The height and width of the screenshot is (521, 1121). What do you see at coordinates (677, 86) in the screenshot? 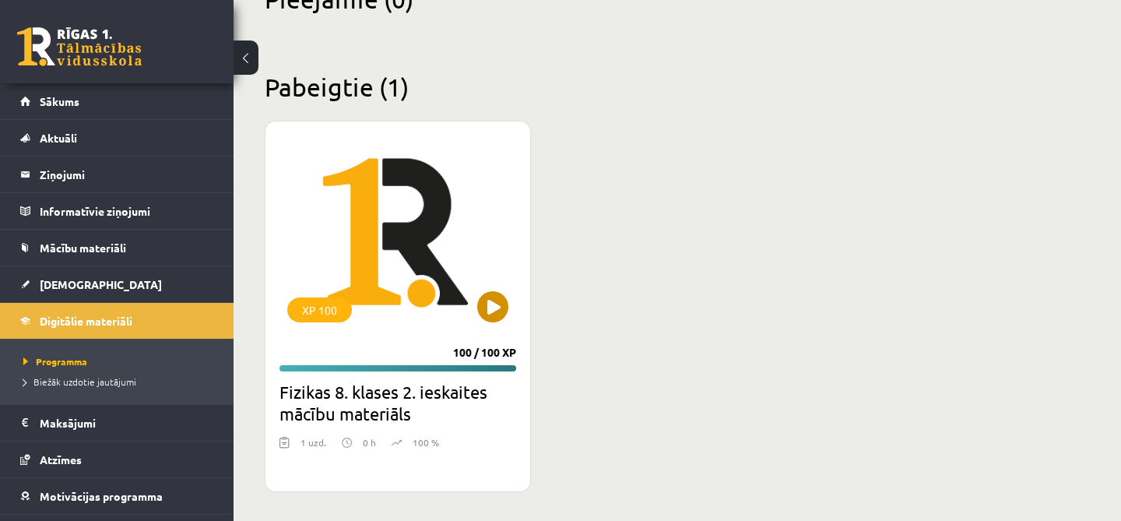
I see `h2: Pabeigtie (1)` at bounding box center [677, 86].